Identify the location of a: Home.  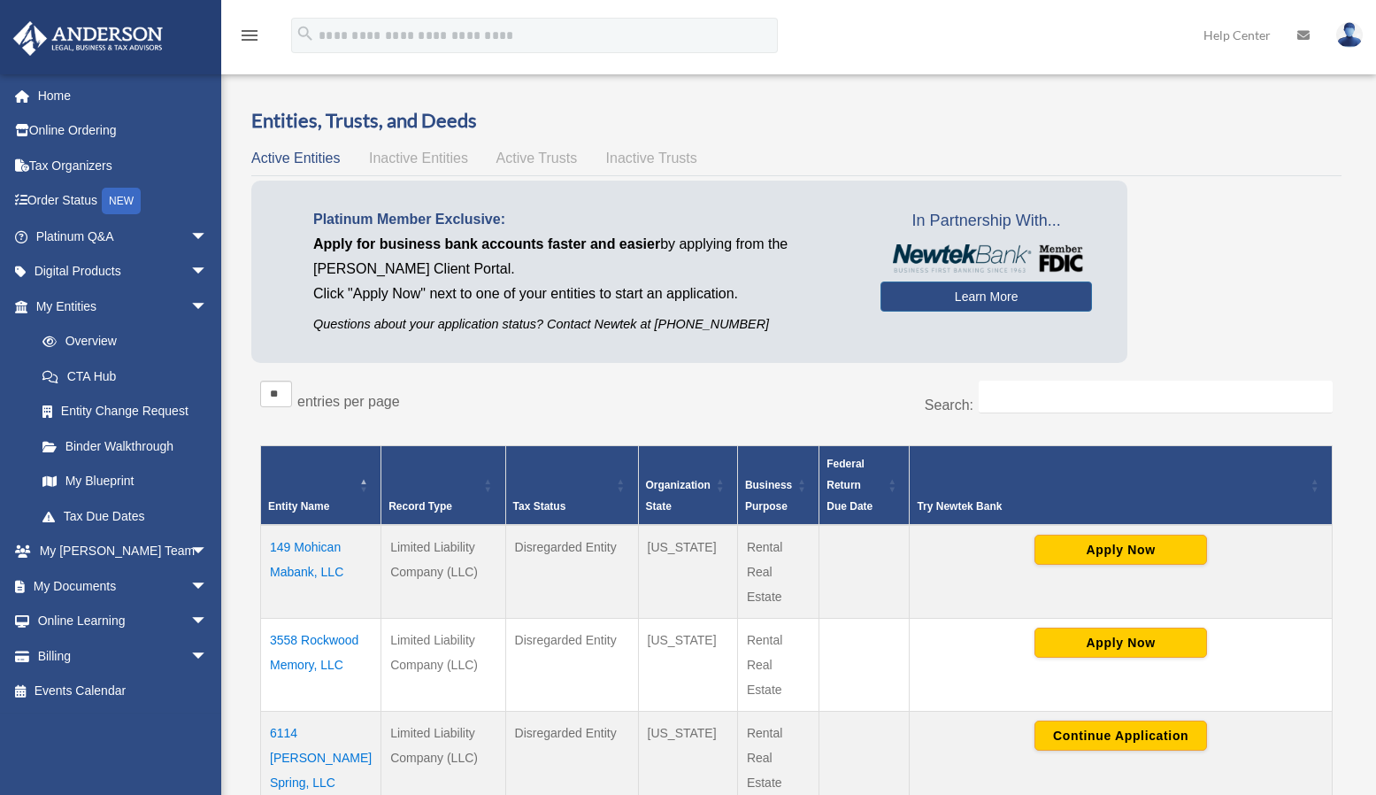
(123, 96).